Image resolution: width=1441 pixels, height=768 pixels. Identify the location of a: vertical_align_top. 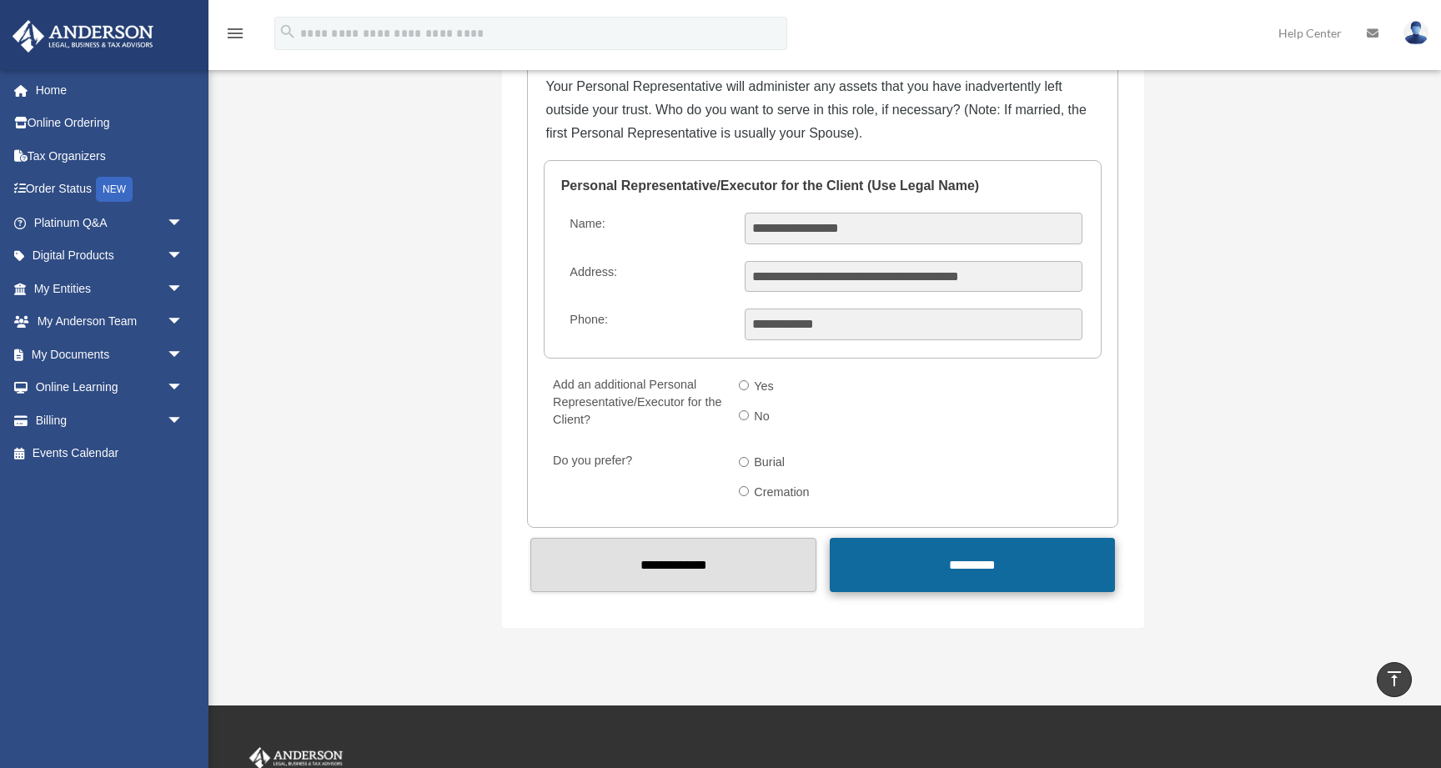
(1394, 679).